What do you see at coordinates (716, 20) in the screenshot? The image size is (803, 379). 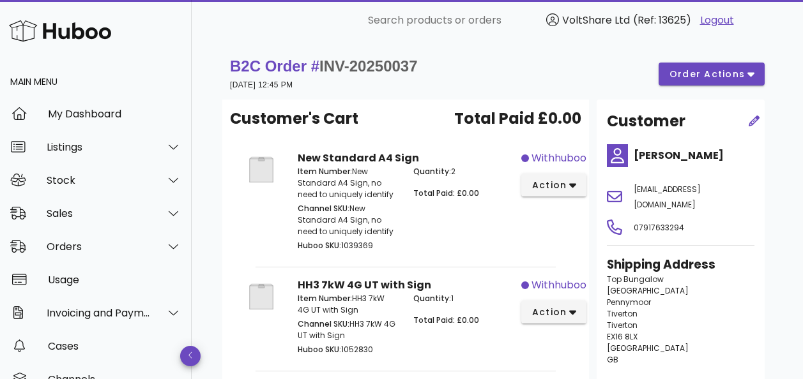 I see `a: Logout` at bounding box center [716, 20].